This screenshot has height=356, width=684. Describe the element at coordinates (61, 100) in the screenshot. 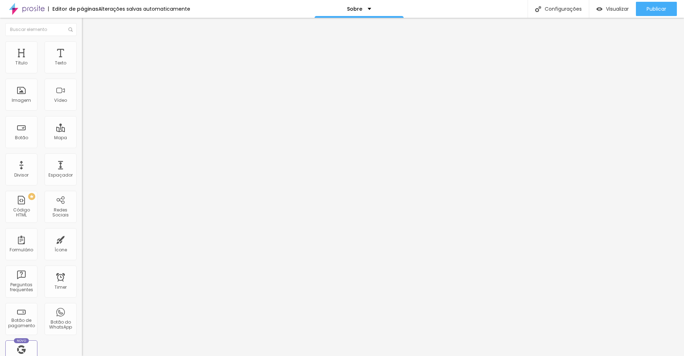

I see `div: Vídeo` at that location.